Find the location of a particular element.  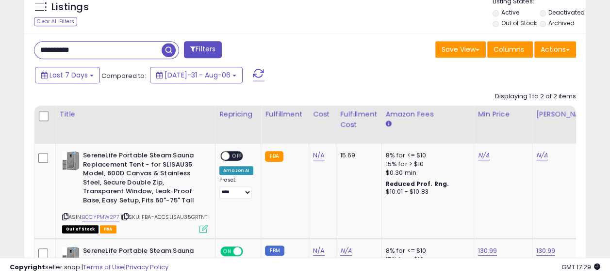

button: Columns is located at coordinates (510, 49).